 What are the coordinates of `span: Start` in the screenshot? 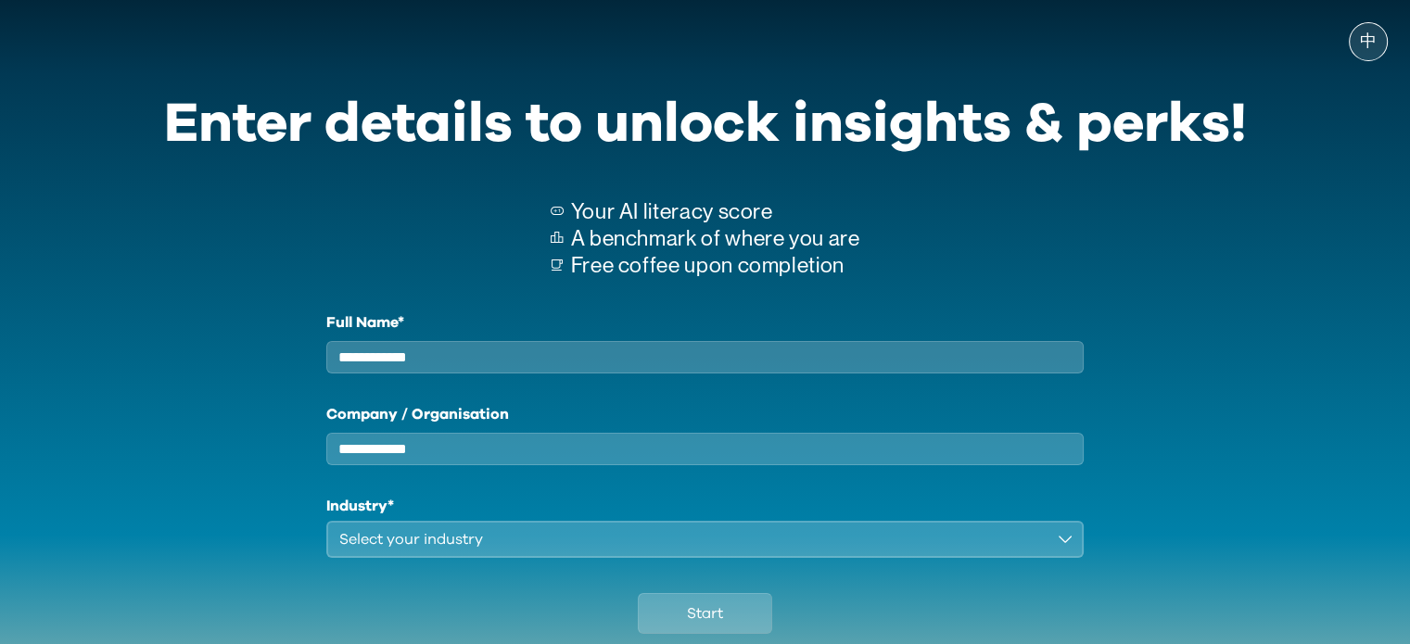 It's located at (705, 614).